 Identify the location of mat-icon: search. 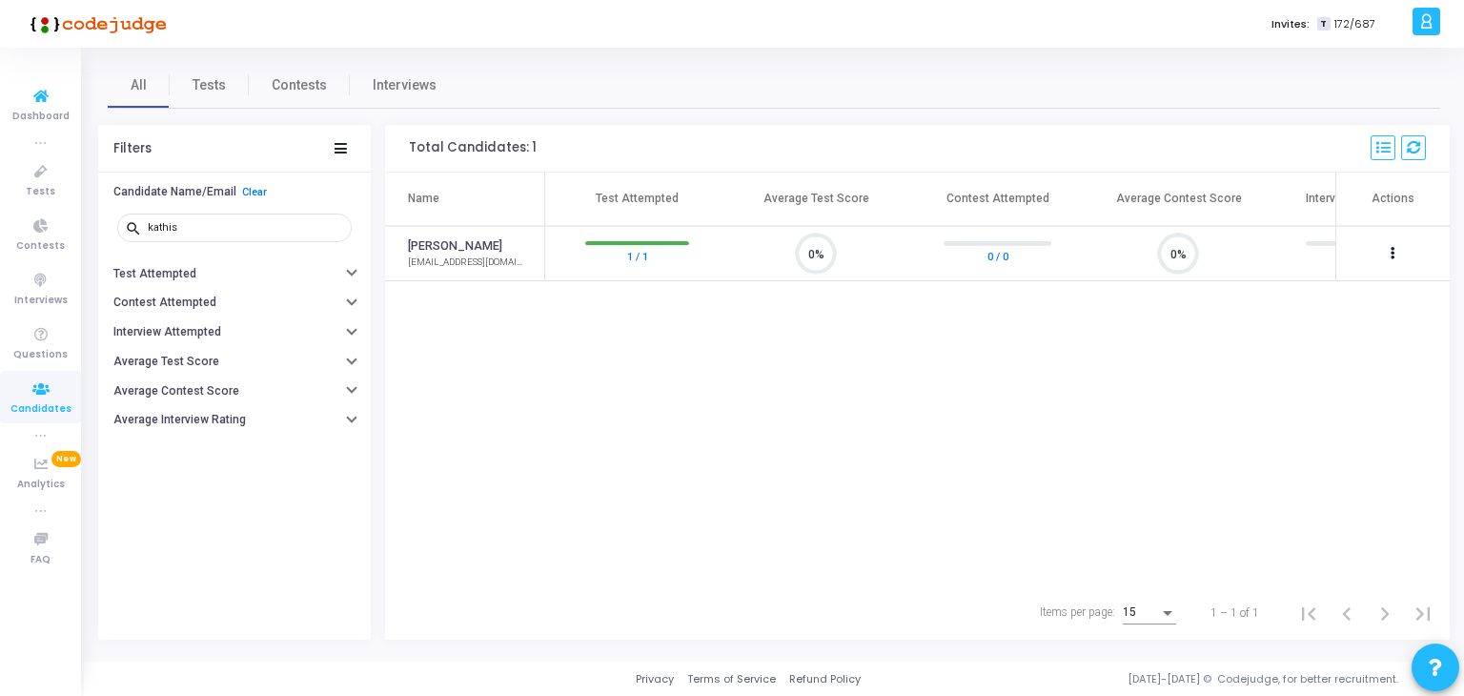
(136, 228).